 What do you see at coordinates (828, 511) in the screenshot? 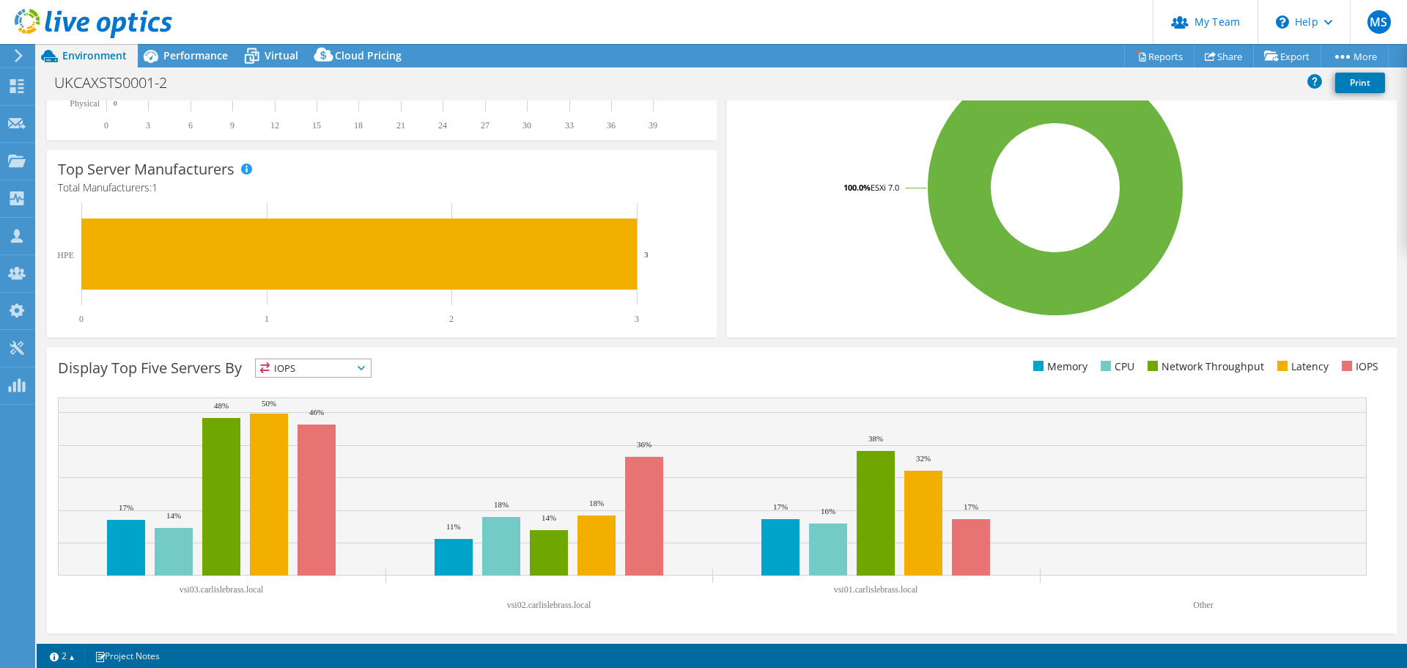
I see `text: 16%` at bounding box center [828, 511].